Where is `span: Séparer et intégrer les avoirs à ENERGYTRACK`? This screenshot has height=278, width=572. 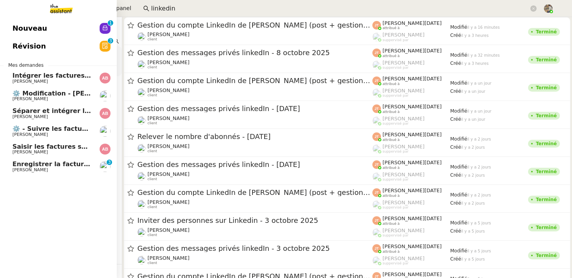
span: Séparer et intégrer les avoirs à ENERGYTRACK is located at coordinates (94, 111).